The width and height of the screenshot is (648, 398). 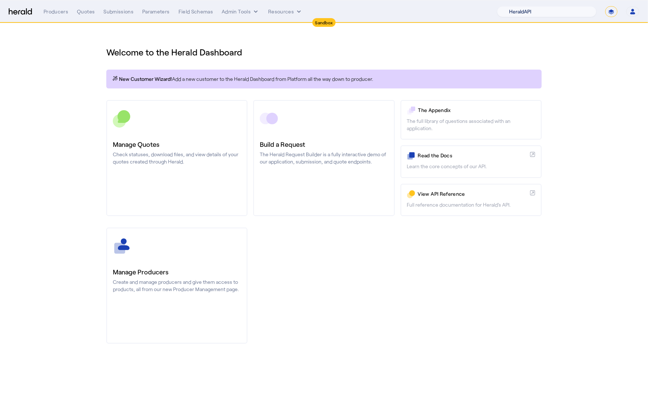 What do you see at coordinates (56, 12) in the screenshot?
I see `div: Producers` at bounding box center [56, 12].